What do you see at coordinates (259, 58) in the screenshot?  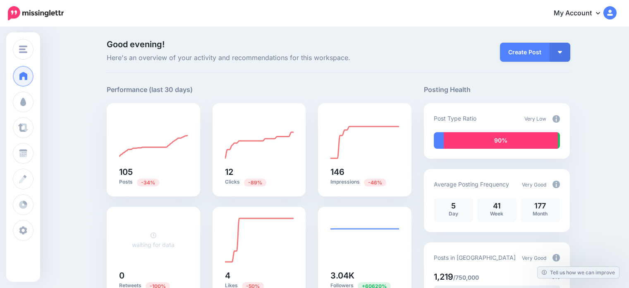 I see `span: Here's an overview of your activity and recommendations for this workspace.` at bounding box center [259, 58].